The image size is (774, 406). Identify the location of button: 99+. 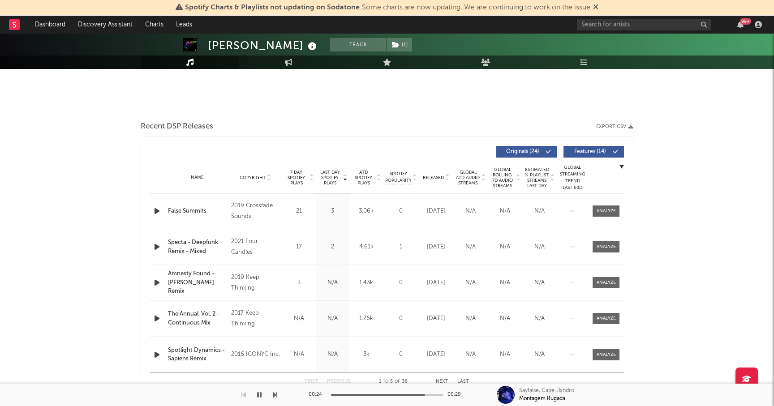
(740, 25).